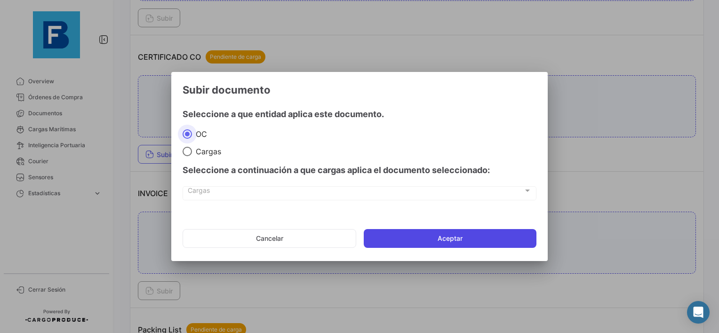 The height and width of the screenshot is (333, 719). What do you see at coordinates (200, 134) in the screenshot?
I see `span: OC` at bounding box center [200, 134].